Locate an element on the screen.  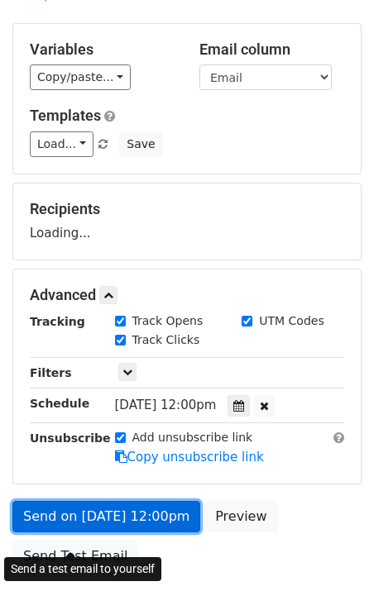
h5: Advanced is located at coordinates (187, 295).